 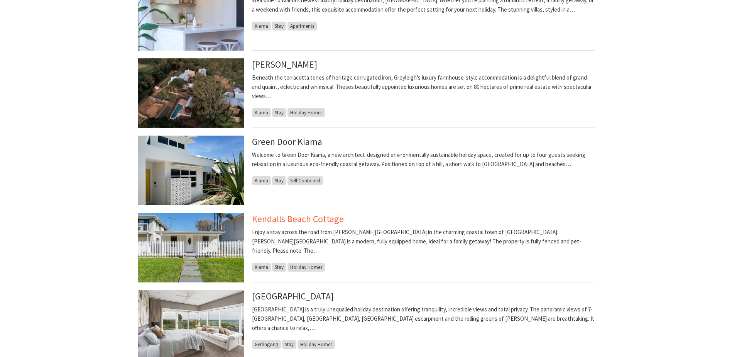 What do you see at coordinates (302, 26) in the screenshot?
I see `span: Apartments` at bounding box center [302, 26].